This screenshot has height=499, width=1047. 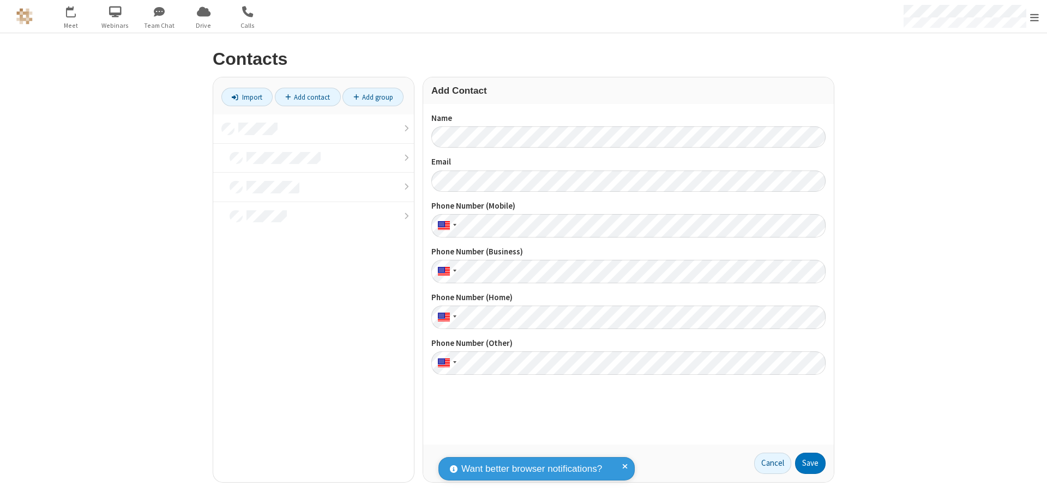 I want to click on span: Team Chat, so click(x=159, y=26).